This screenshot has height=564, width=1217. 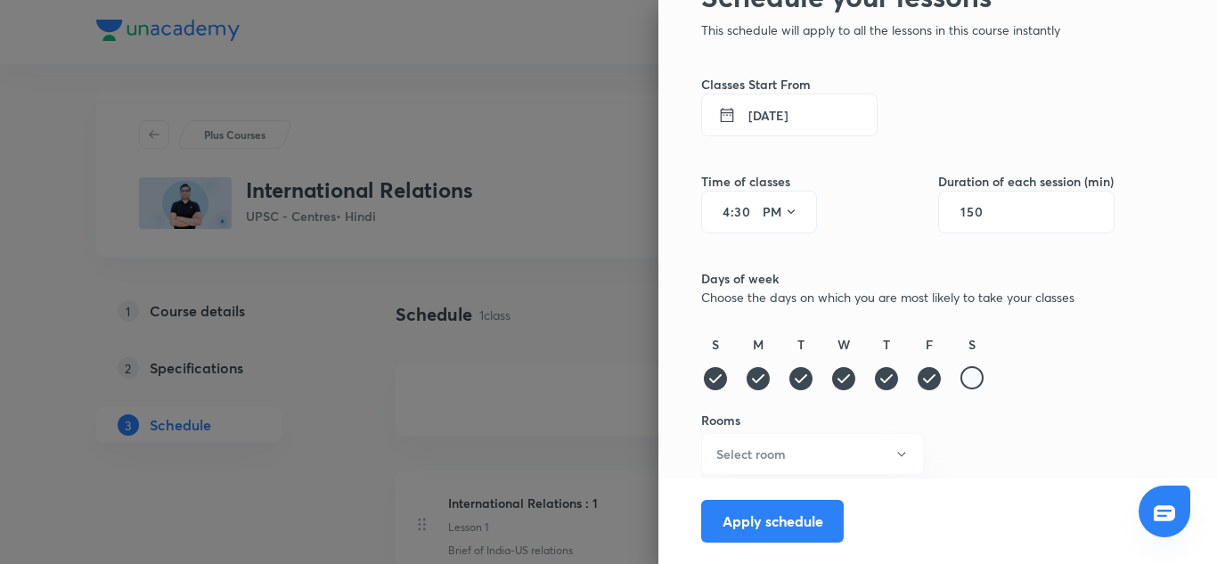 I want to click on button: Select room, so click(x=813, y=454).